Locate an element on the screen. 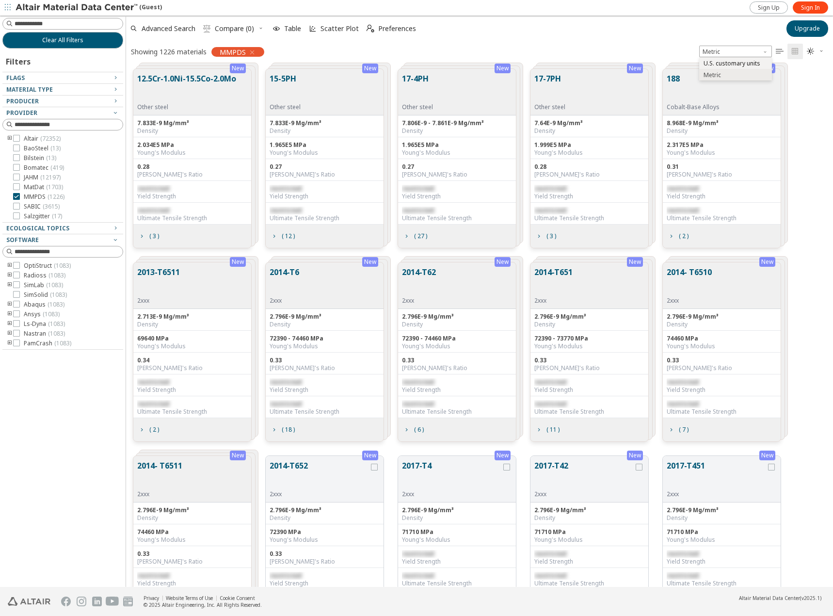  div: 0.33 is located at coordinates (589, 360).